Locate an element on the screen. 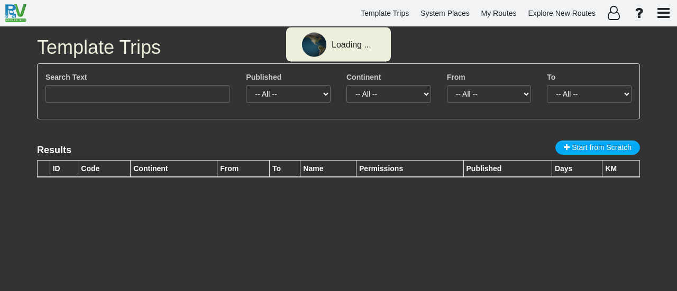 The image size is (677, 291). span: Start from Scratch is located at coordinates (601, 148).